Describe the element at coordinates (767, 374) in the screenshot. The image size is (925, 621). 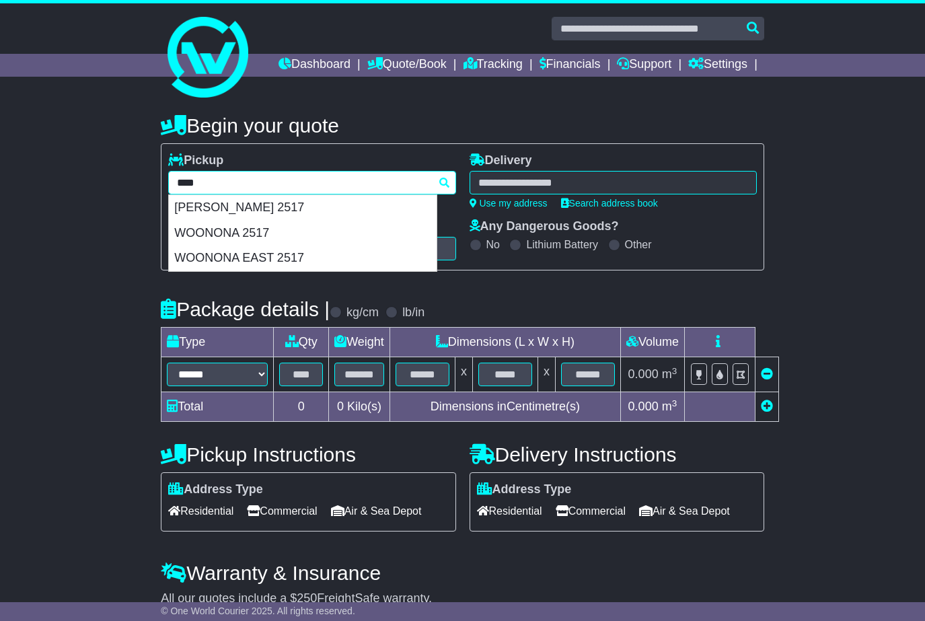
I see `a: Remove this item` at that location.